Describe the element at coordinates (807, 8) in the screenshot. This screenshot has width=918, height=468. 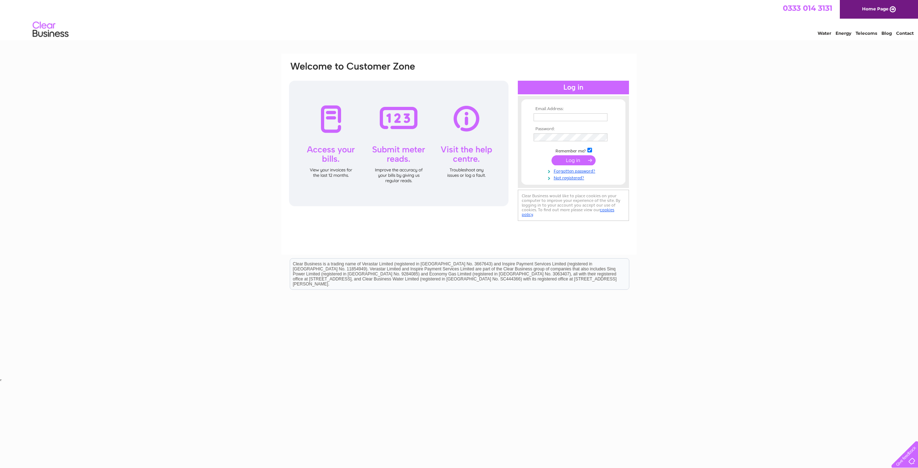
I see `span: 0333 014 3131` at that location.